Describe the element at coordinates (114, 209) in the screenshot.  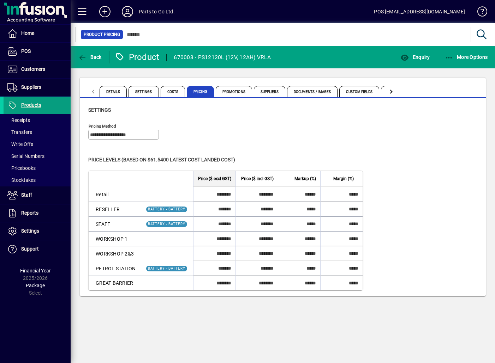
I see `td: RESELLER` at that location.